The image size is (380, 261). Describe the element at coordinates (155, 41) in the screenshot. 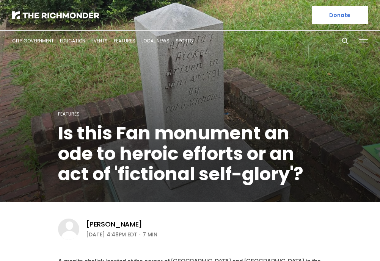

I see `a: Local News` at that location.